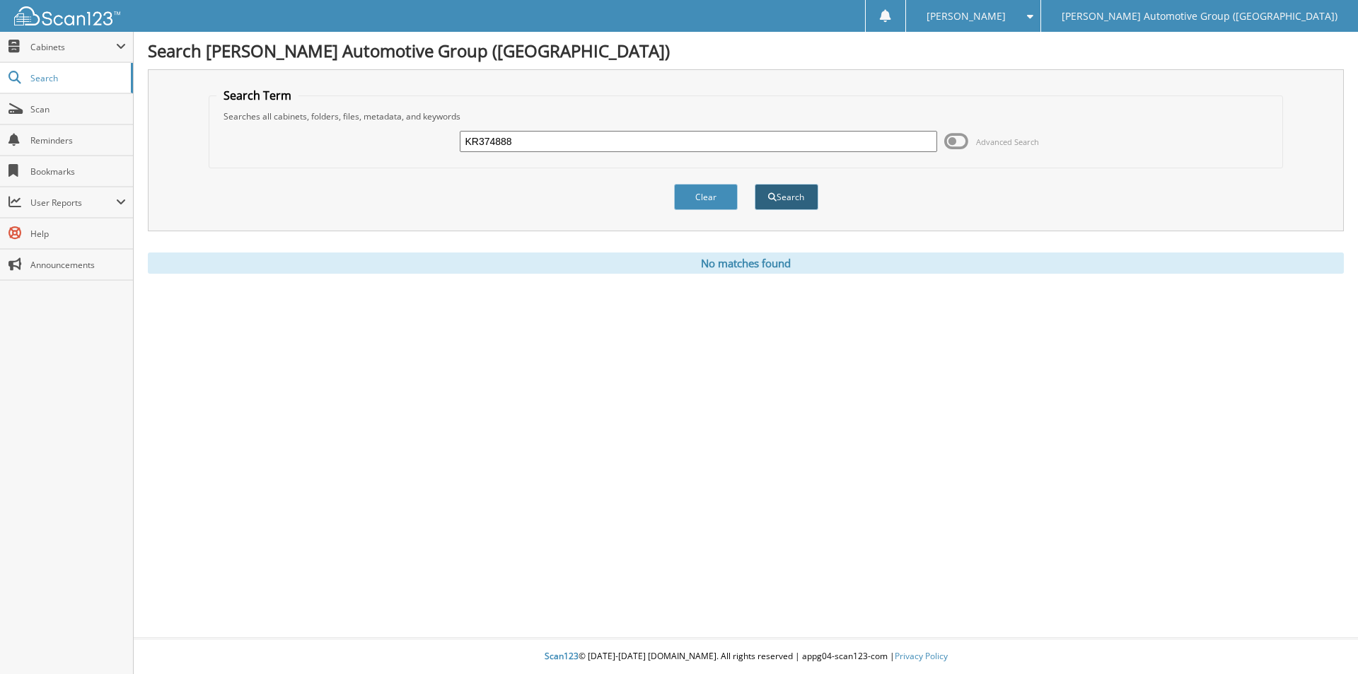 Image resolution: width=1358 pixels, height=674 pixels. I want to click on span: Reminders, so click(78, 140).